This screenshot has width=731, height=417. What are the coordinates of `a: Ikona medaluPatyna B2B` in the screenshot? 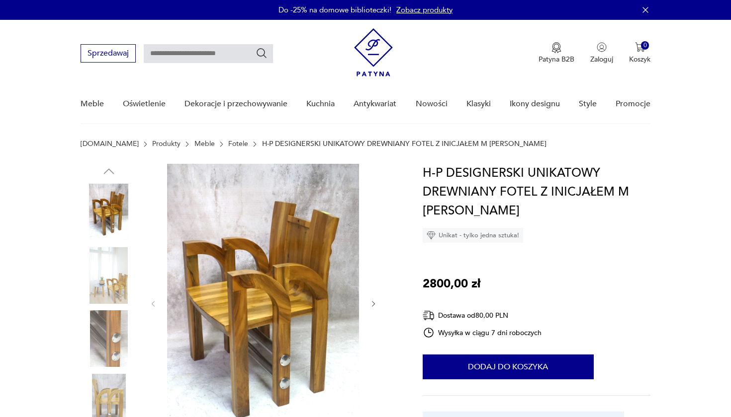 It's located at (556, 53).